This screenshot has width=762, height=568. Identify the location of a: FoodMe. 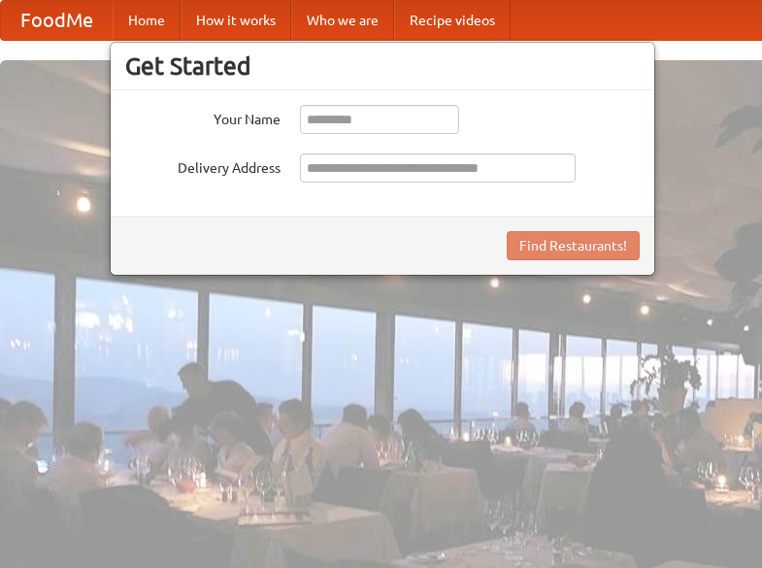
(56, 20).